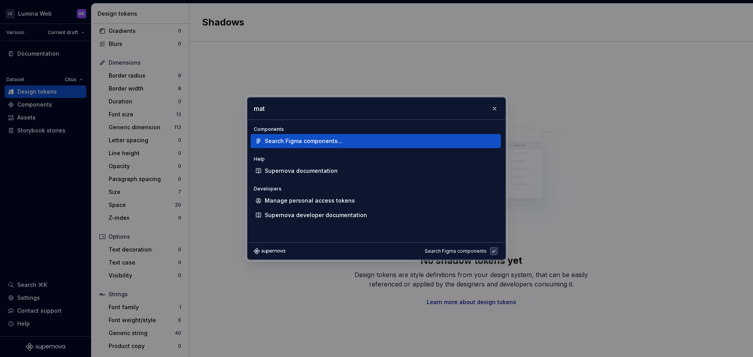 The height and width of the screenshot is (357, 753). I want to click on div: Help, so click(376, 159).